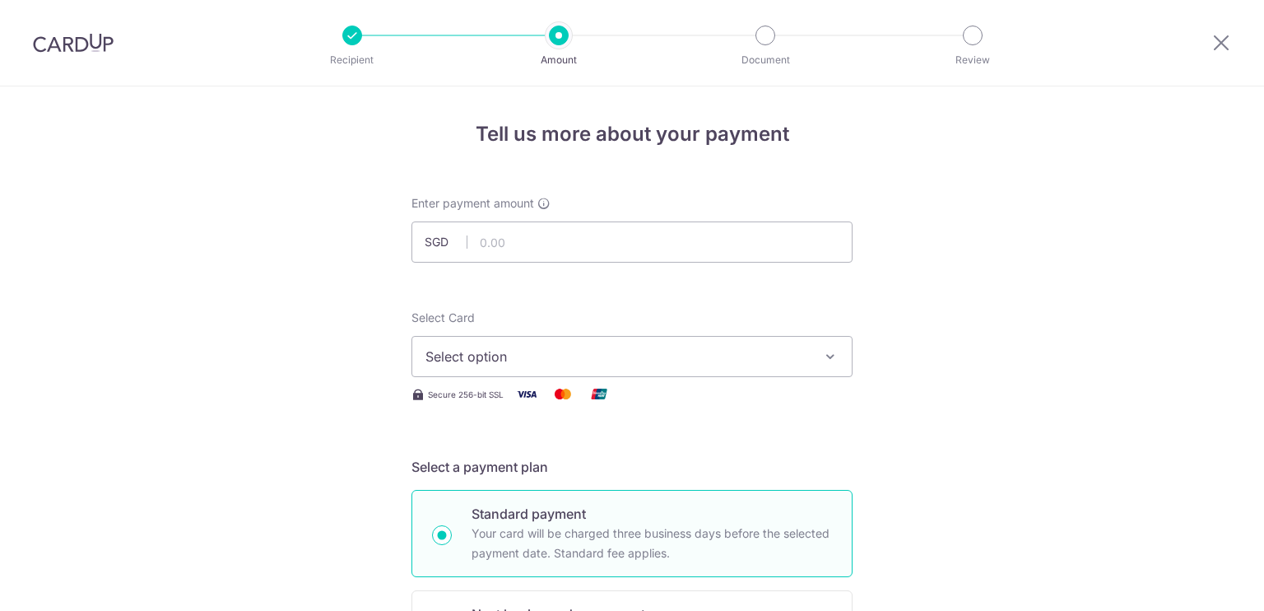 This screenshot has height=611, width=1264. What do you see at coordinates (443, 317) in the screenshot?
I see `span: translation missing: en.payables.payment_networks.credit_card.summary.labels.select_card` at bounding box center [443, 317].